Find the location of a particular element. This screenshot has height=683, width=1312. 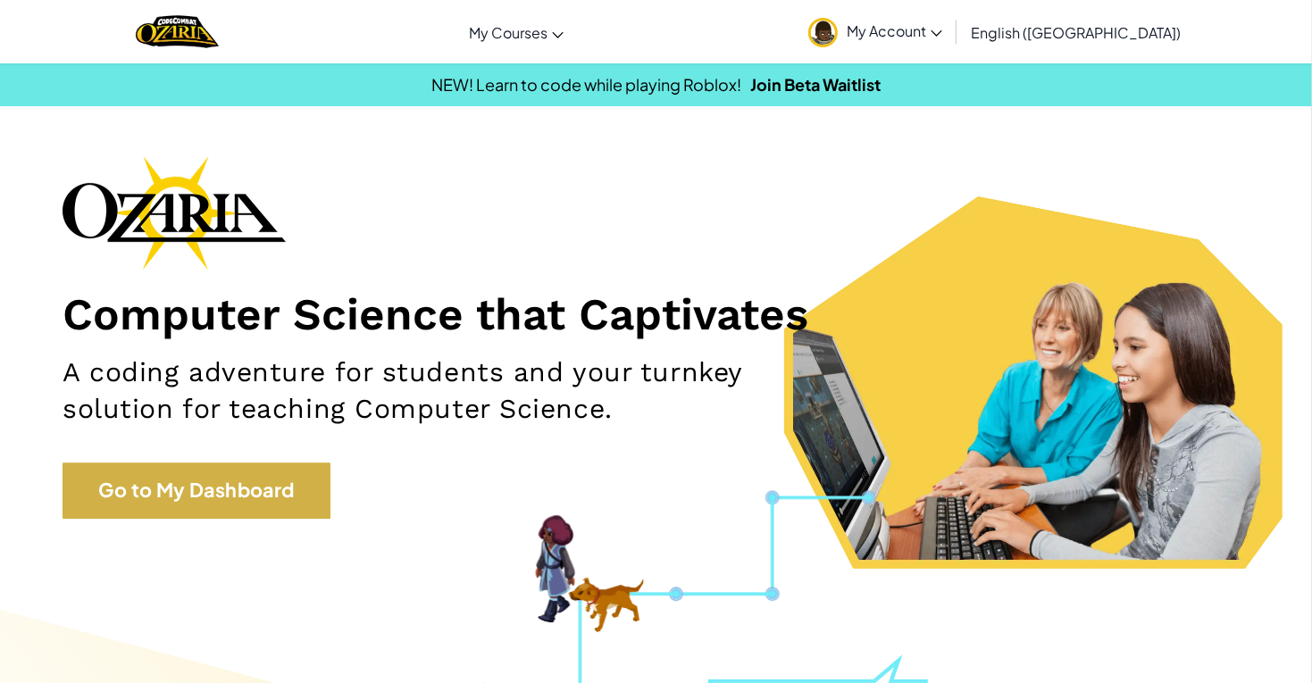

a: My Courses is located at coordinates (516, 32).